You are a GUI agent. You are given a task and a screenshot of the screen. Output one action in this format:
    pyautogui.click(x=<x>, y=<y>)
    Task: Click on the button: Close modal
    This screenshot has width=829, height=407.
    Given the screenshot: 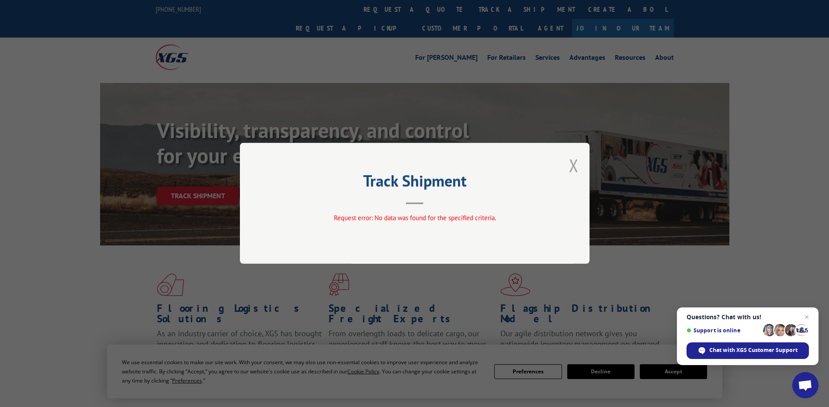 What is the action you would take?
    pyautogui.click(x=574, y=165)
    